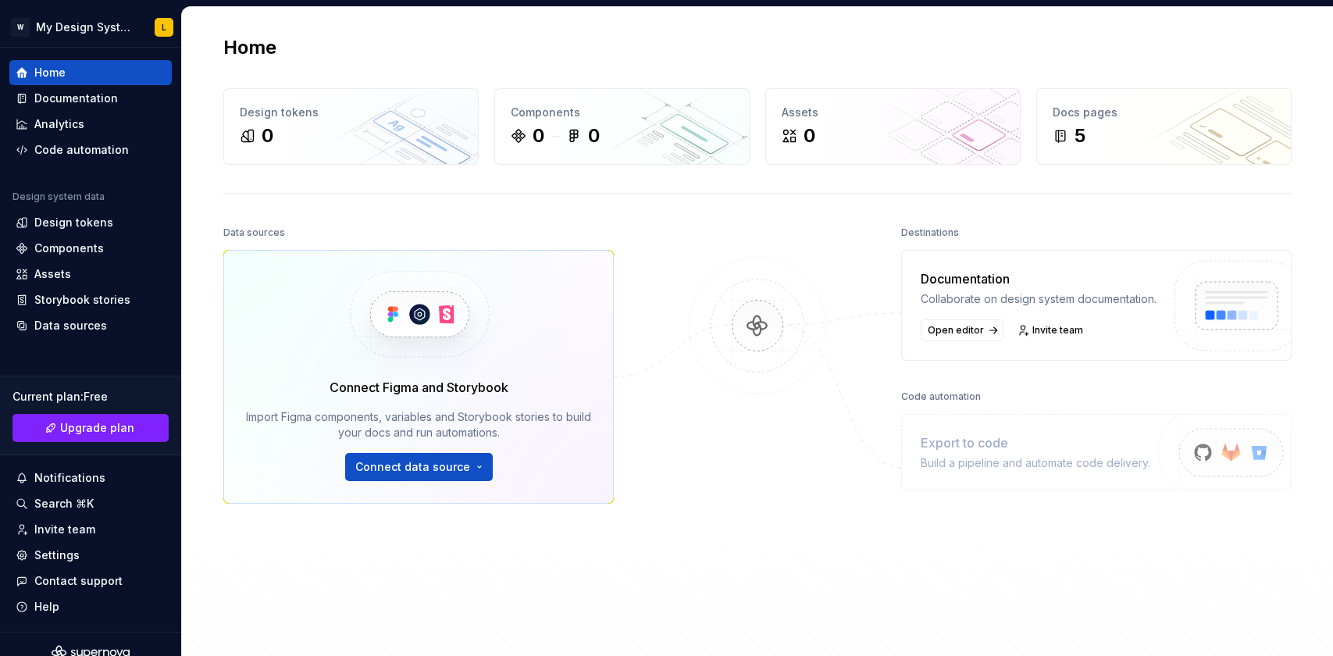 This screenshot has height=656, width=1333. Describe the element at coordinates (91, 27) in the screenshot. I see `button: WMy Design SystemL` at that location.